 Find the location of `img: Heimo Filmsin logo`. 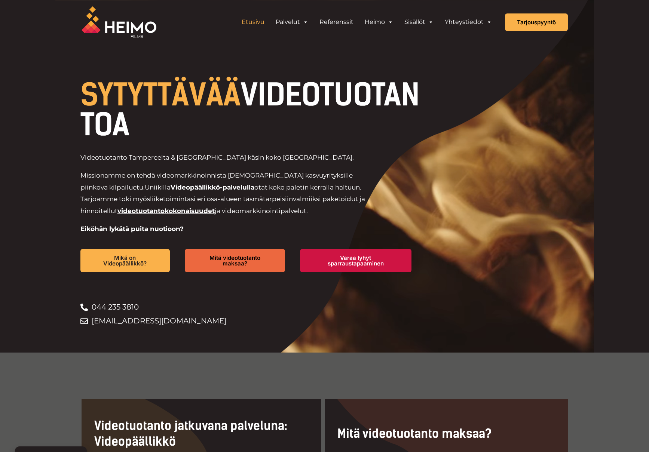

img: Heimo Filmsin logo is located at coordinates (119, 22).